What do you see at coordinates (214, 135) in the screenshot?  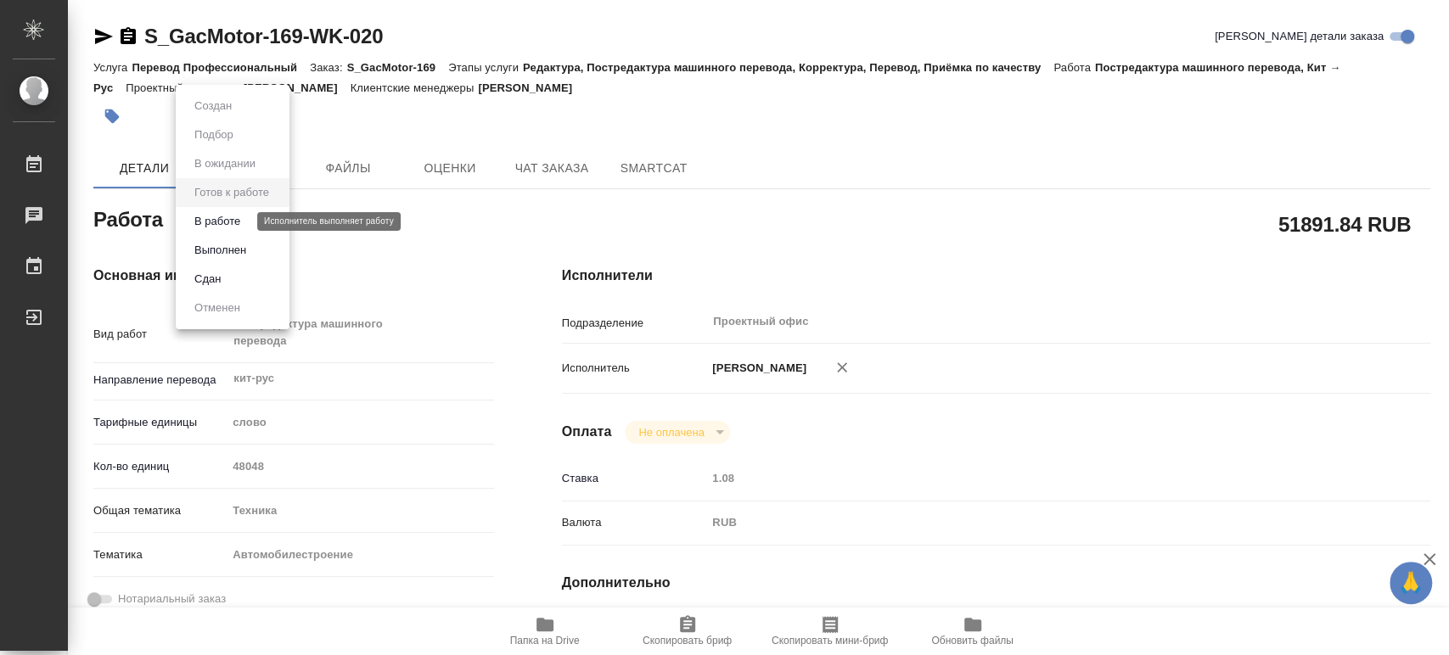 I see `button: Подбор` at bounding box center [214, 135].